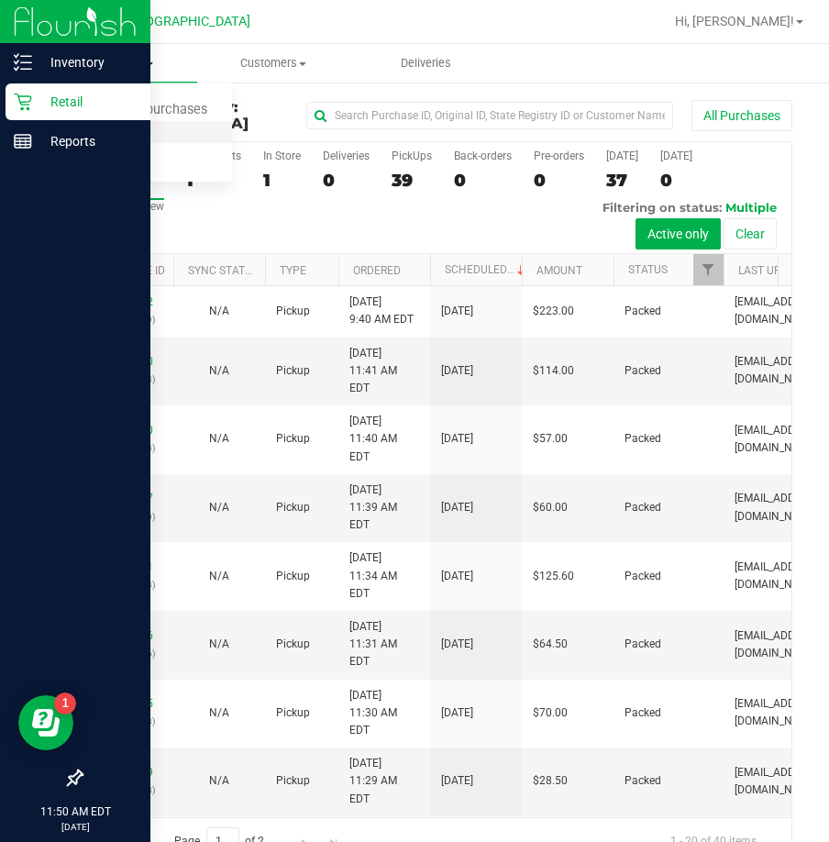 The width and height of the screenshot is (829, 842). I want to click on p: Reports, so click(87, 141).